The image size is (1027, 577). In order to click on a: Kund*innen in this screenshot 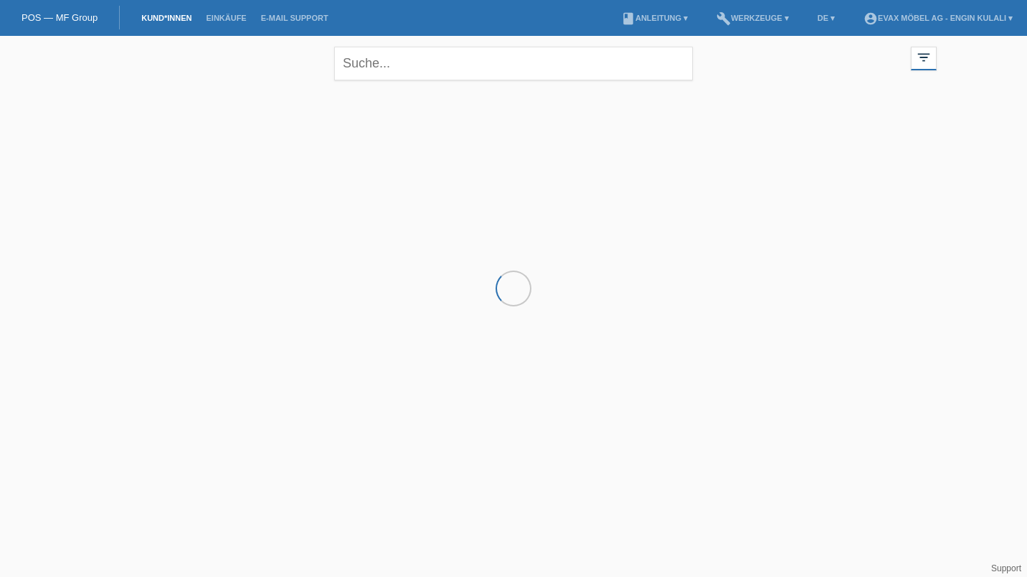, I will do `click(166, 18)`.